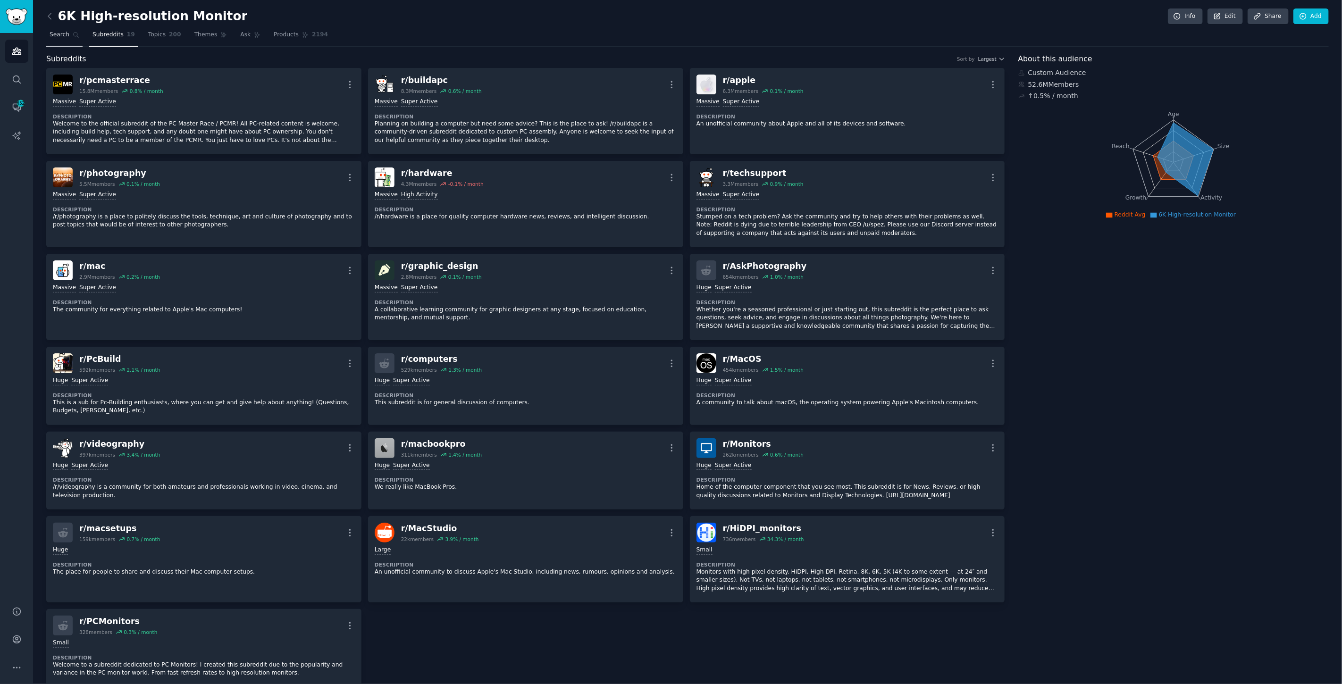 This screenshot has width=1342, height=684. What do you see at coordinates (204, 310) in the screenshot?
I see `p: The community for everything related to Apple's Mac computers!` at bounding box center [204, 310].